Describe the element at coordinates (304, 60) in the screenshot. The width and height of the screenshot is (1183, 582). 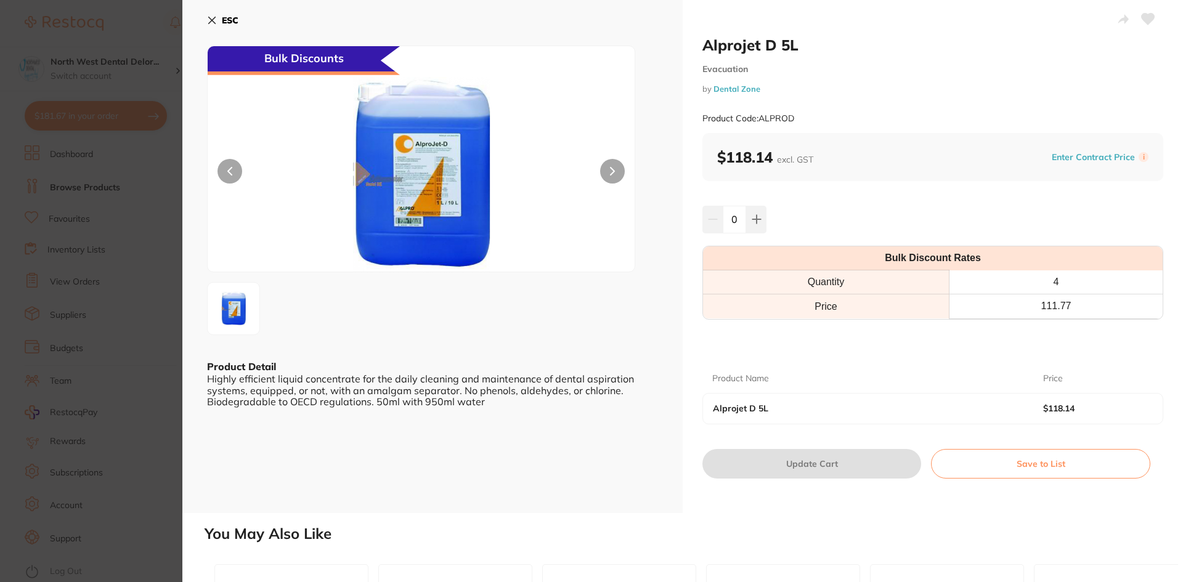
I see `div: Bulk Discounts` at that location.